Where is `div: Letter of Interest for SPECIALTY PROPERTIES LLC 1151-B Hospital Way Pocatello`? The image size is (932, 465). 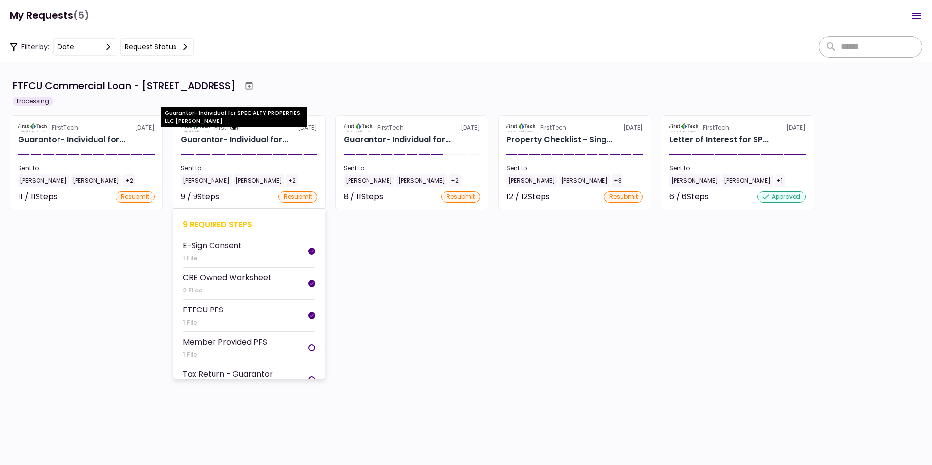 div: Letter of Interest for SPECIALTY PROPERTIES LLC 1151-B Hospital Way Pocatello is located at coordinates (719, 140).